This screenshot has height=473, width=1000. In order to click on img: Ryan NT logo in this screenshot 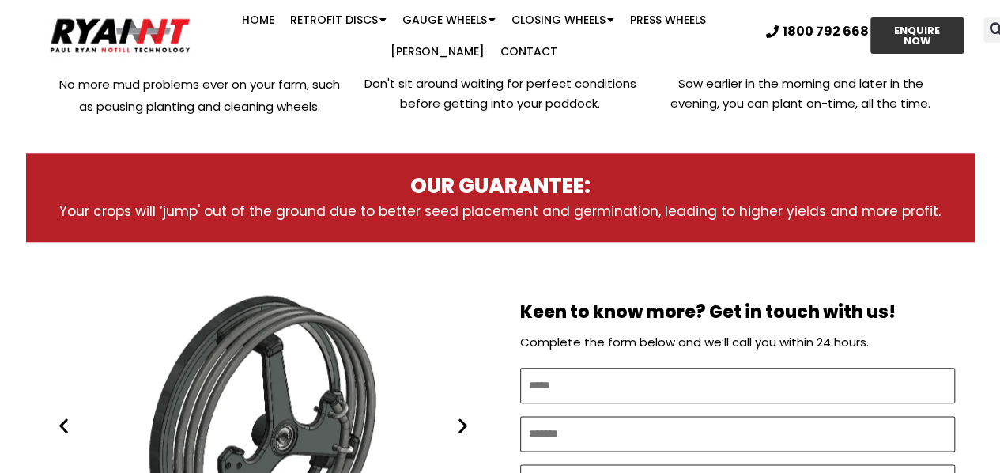, I will do `click(120, 35)`.